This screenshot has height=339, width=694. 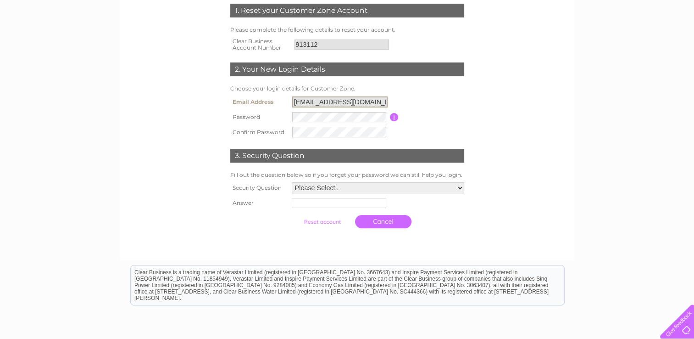 I want to click on input: Submit, so click(x=322, y=222).